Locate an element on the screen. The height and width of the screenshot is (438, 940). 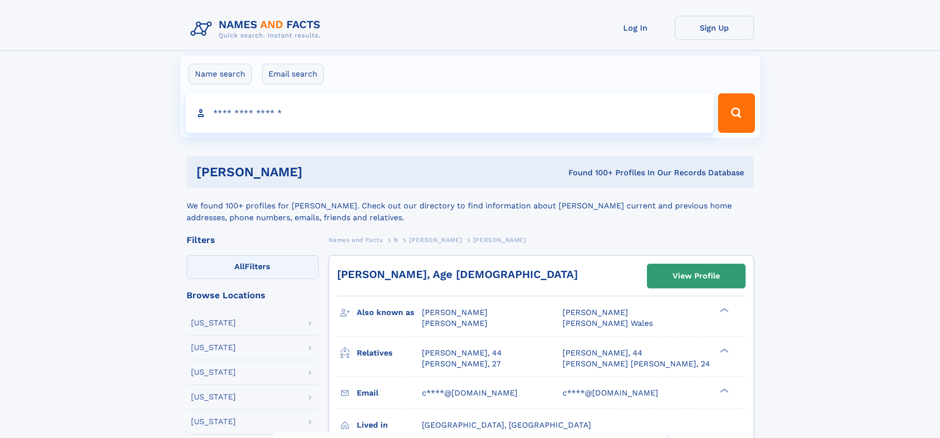
h3: Also known as is located at coordinates (389, 312).